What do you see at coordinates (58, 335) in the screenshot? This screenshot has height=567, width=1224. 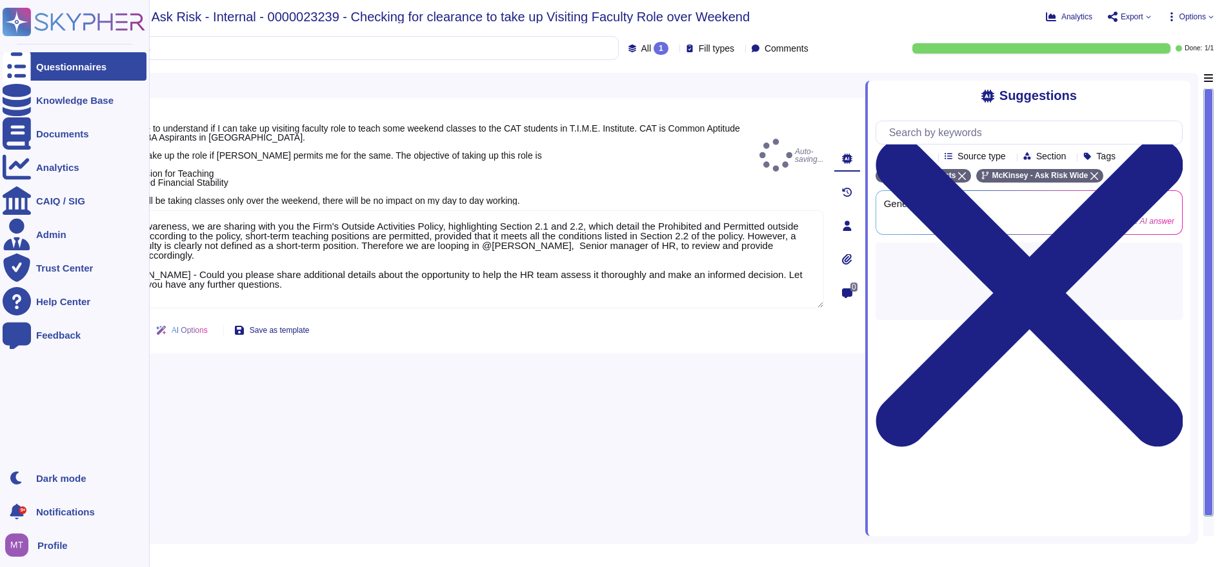 I see `div: Feedback` at bounding box center [58, 335].